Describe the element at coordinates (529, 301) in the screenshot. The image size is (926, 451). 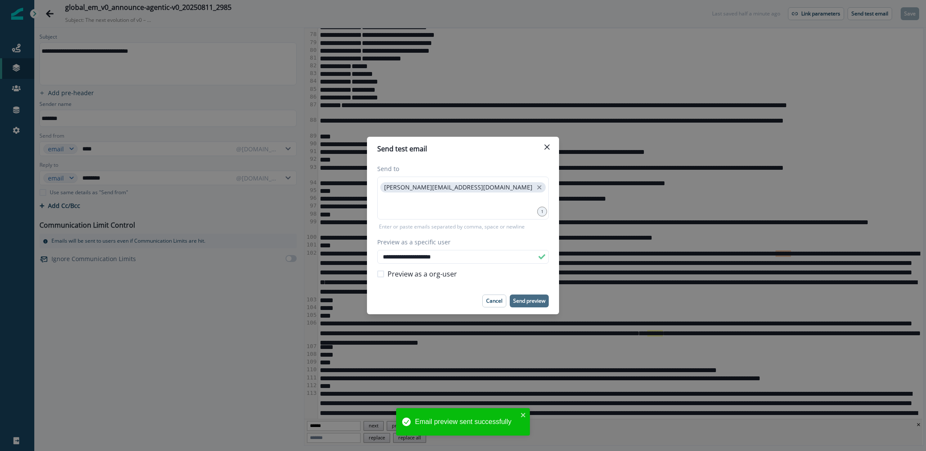
I see `button: Send preview` at that location.